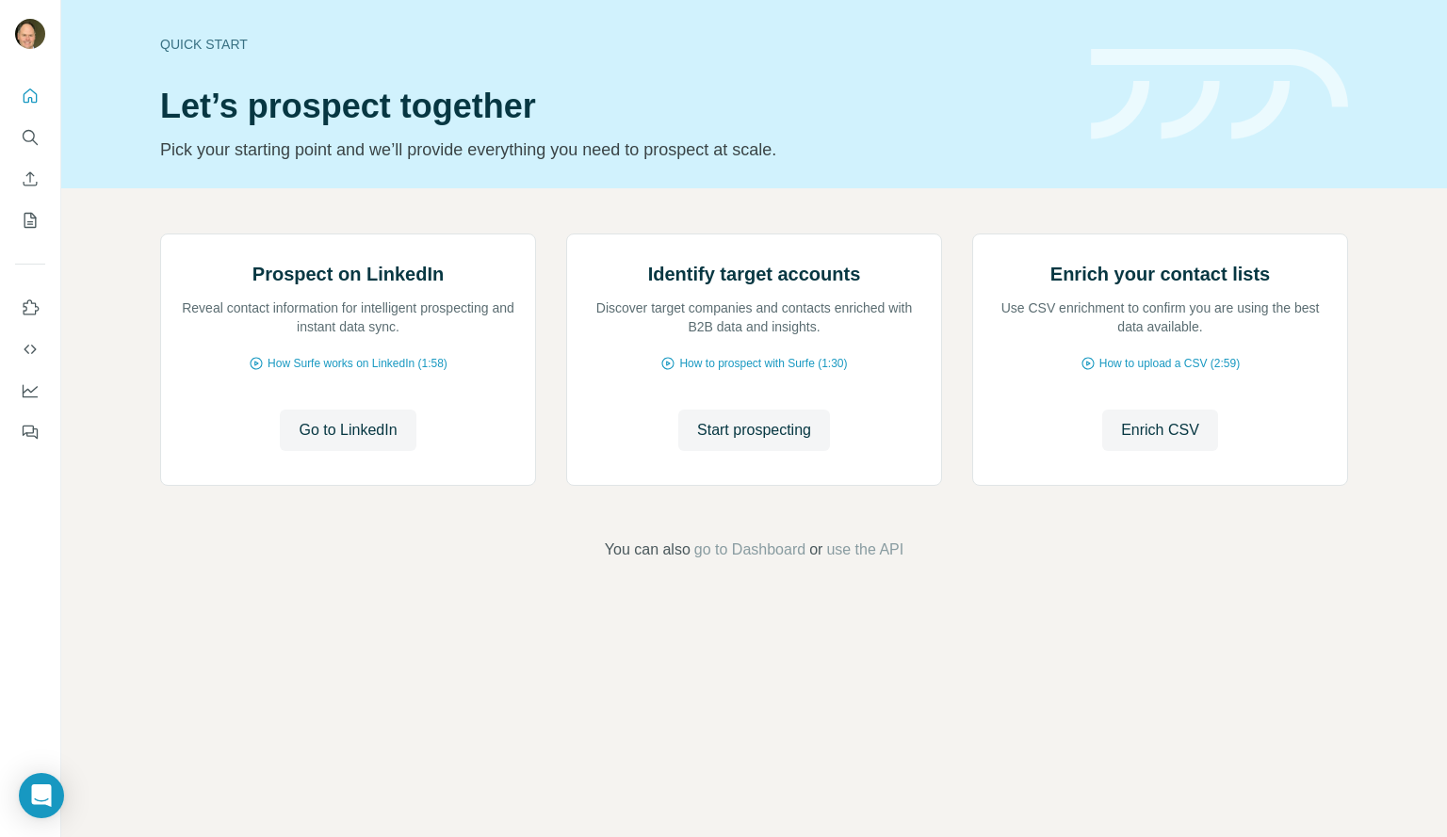 This screenshot has height=837, width=1447. What do you see at coordinates (753, 430) in the screenshot?
I see `button: Start prospecting` at bounding box center [753, 430].